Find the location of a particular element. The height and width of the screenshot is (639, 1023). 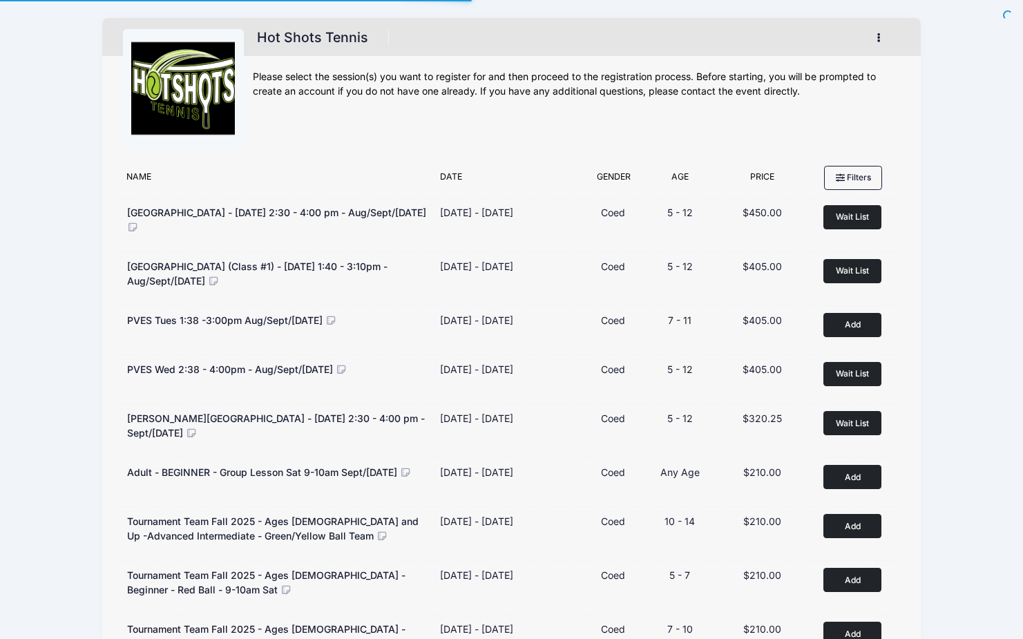

div: Date is located at coordinates (508, 180).